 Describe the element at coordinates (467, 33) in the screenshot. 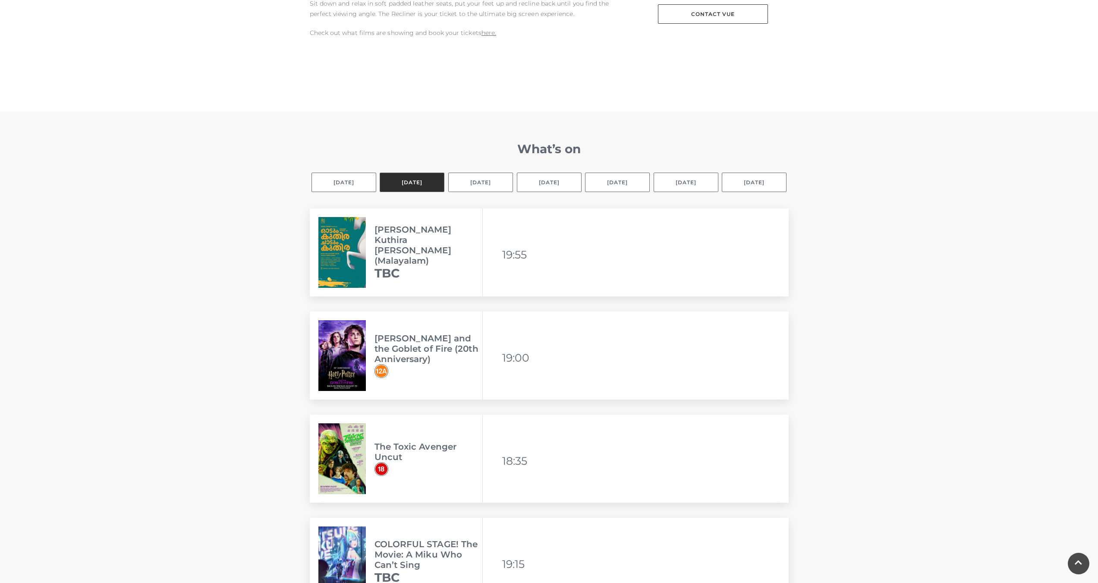

I see `p: Check out what films are showing and book your tickets` at that location.